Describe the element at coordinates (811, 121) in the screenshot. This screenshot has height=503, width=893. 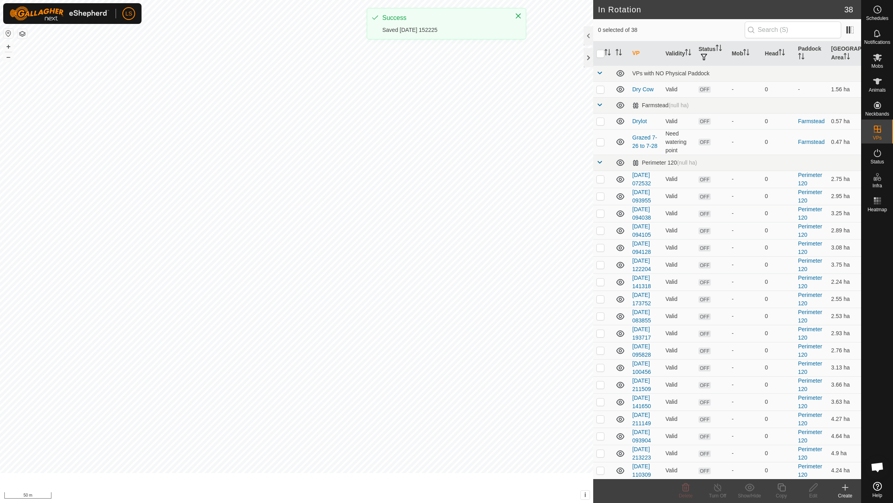
I see `a: Farmstead` at that location.